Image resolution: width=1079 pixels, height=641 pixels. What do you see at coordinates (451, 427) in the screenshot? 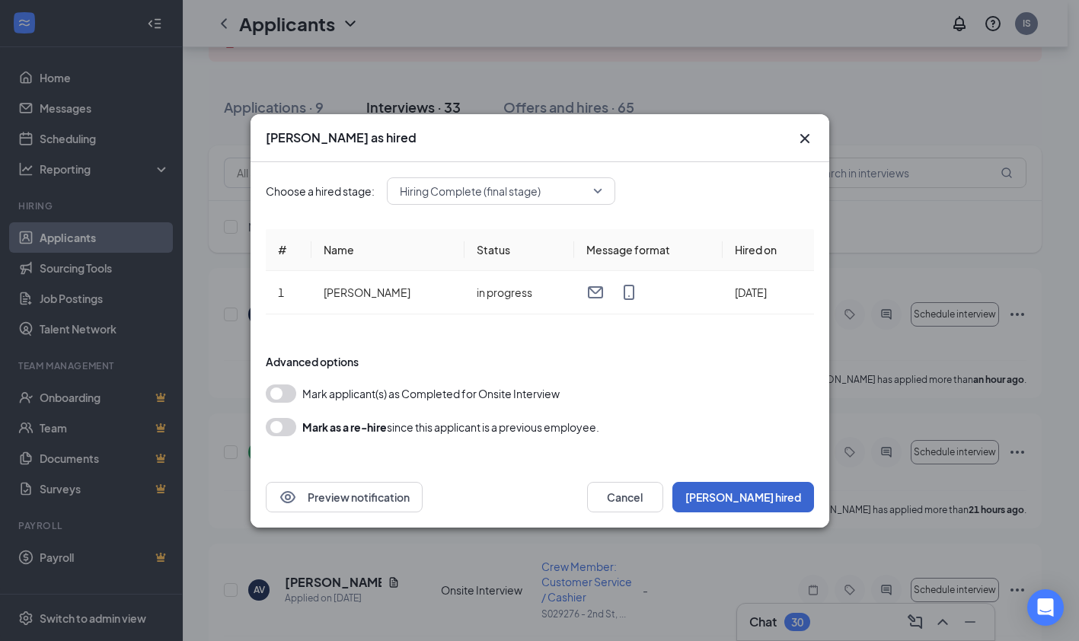
I see `div: since this applicant is a previous employee.` at bounding box center [451, 427].